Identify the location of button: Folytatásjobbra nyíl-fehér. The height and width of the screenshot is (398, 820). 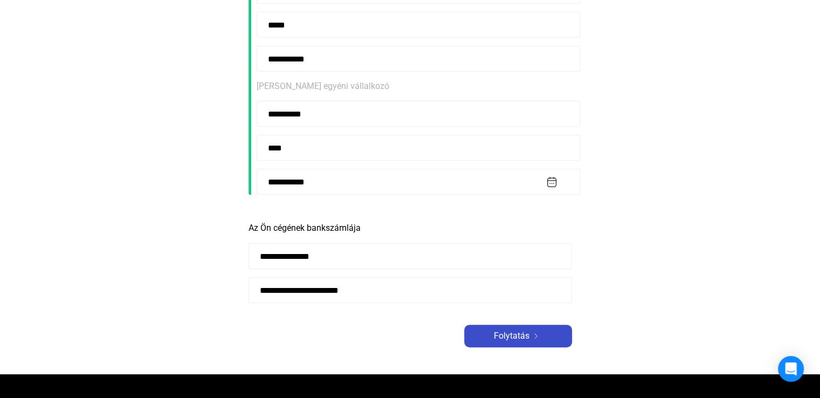
(518, 336).